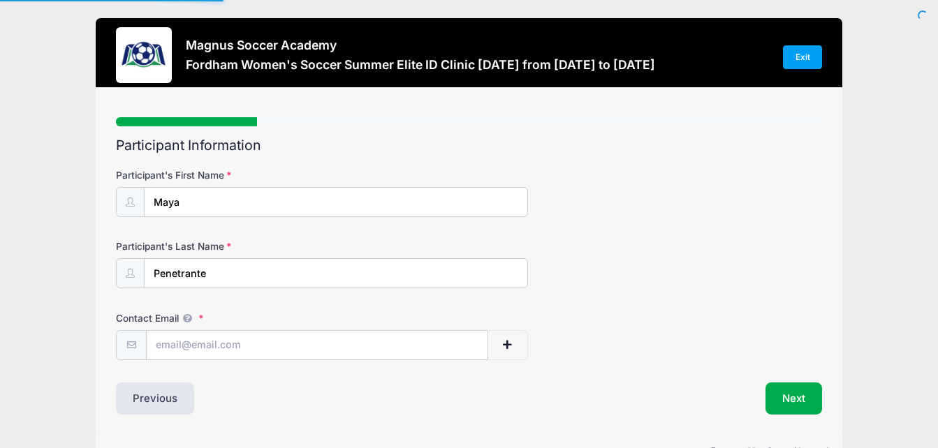 Image resolution: width=938 pixels, height=448 pixels. I want to click on input: Participant's First Name, so click(336, 202).